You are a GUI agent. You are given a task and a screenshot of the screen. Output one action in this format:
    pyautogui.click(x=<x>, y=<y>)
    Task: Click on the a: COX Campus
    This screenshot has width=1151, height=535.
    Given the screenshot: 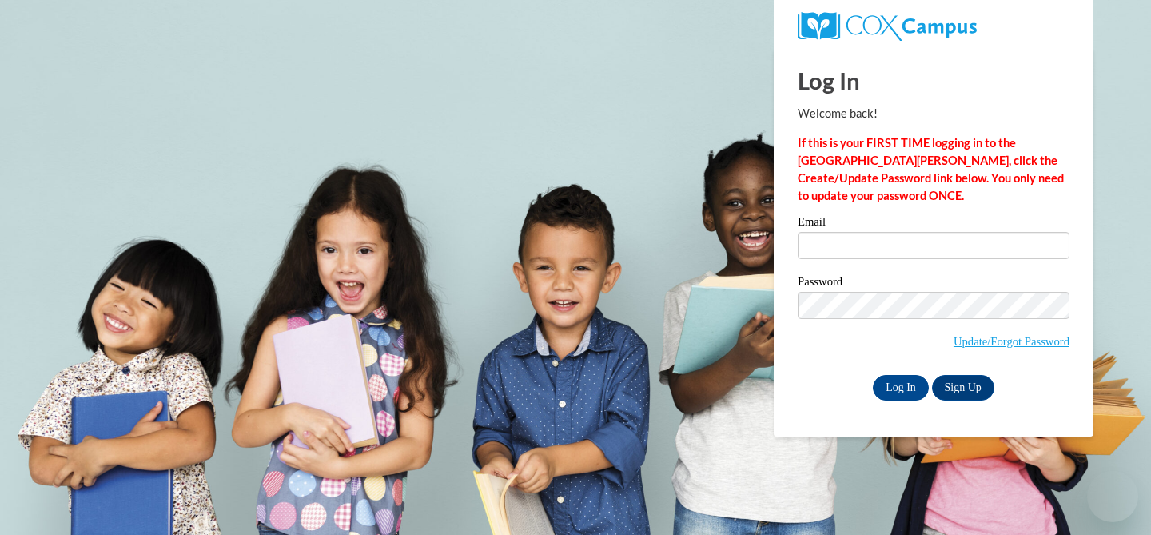 What is the action you would take?
    pyautogui.click(x=934, y=26)
    